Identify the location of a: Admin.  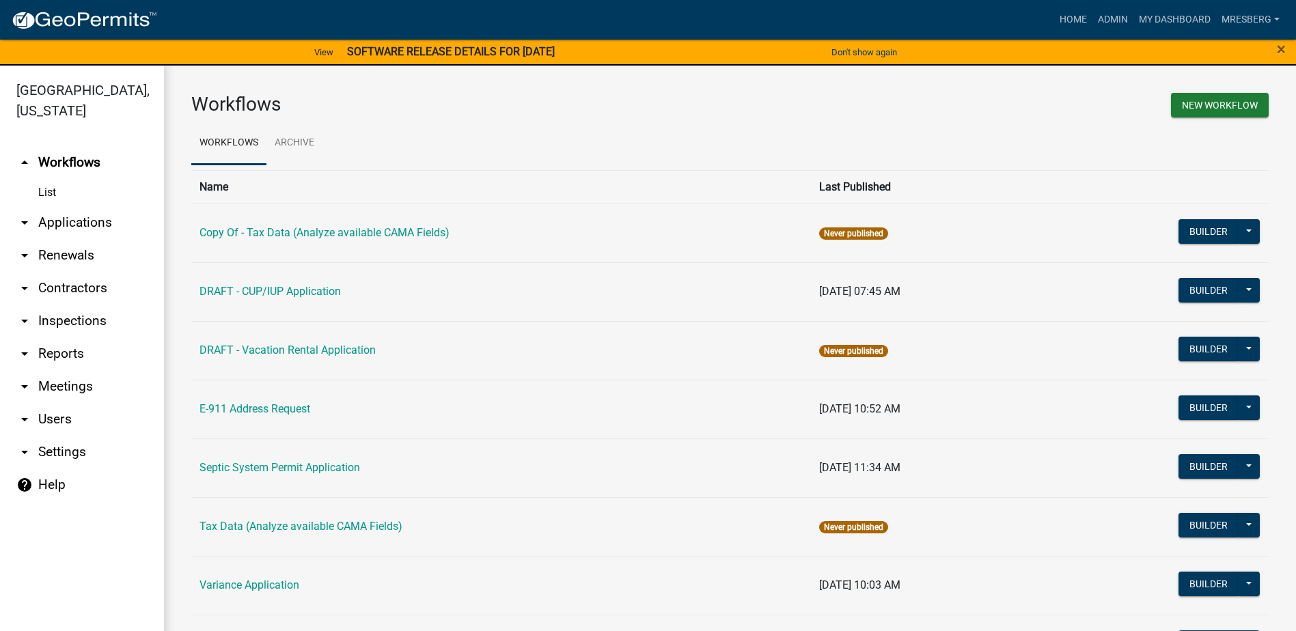
(1113, 20).